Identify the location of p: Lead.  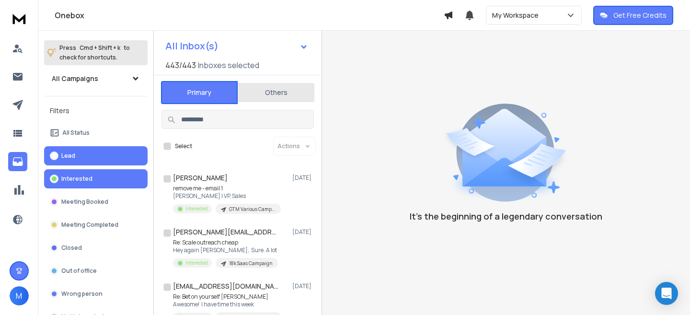
(68, 156).